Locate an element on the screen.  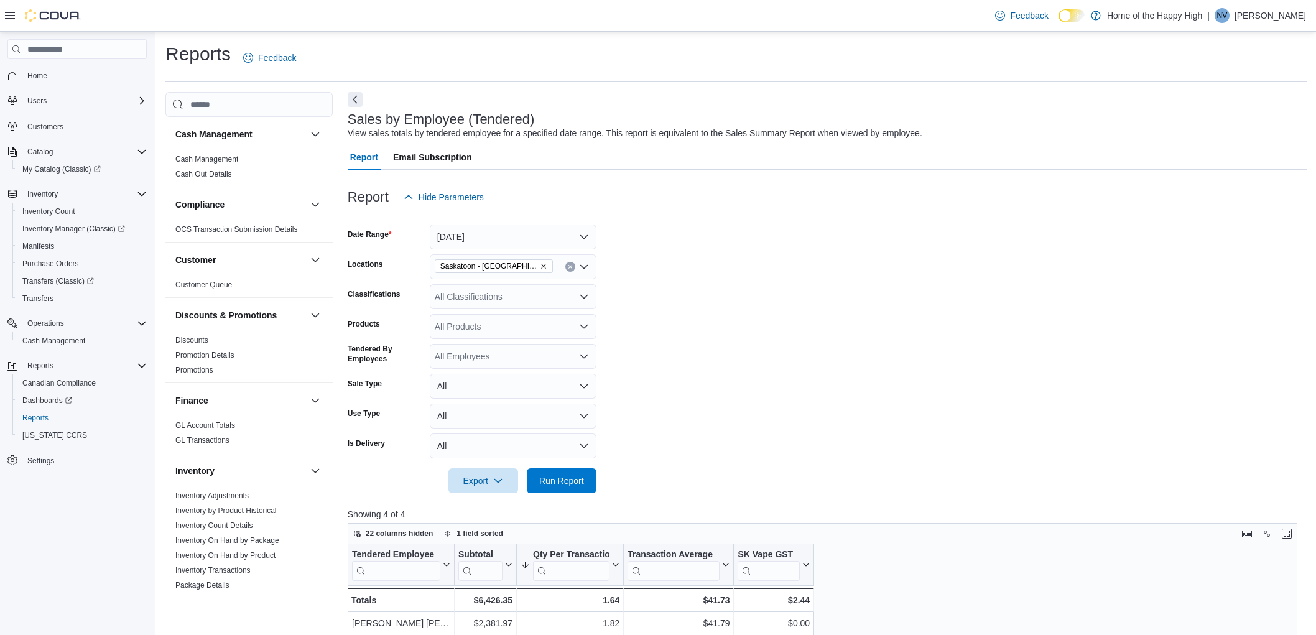
div: $6,426.35 is located at coordinates (485, 600).